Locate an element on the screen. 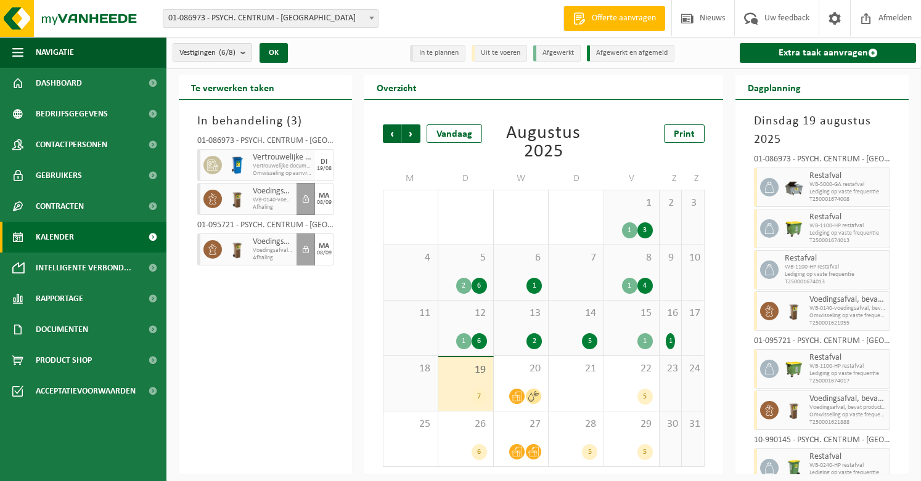 This screenshot has width=921, height=481. span: 1 is located at coordinates (631, 203).